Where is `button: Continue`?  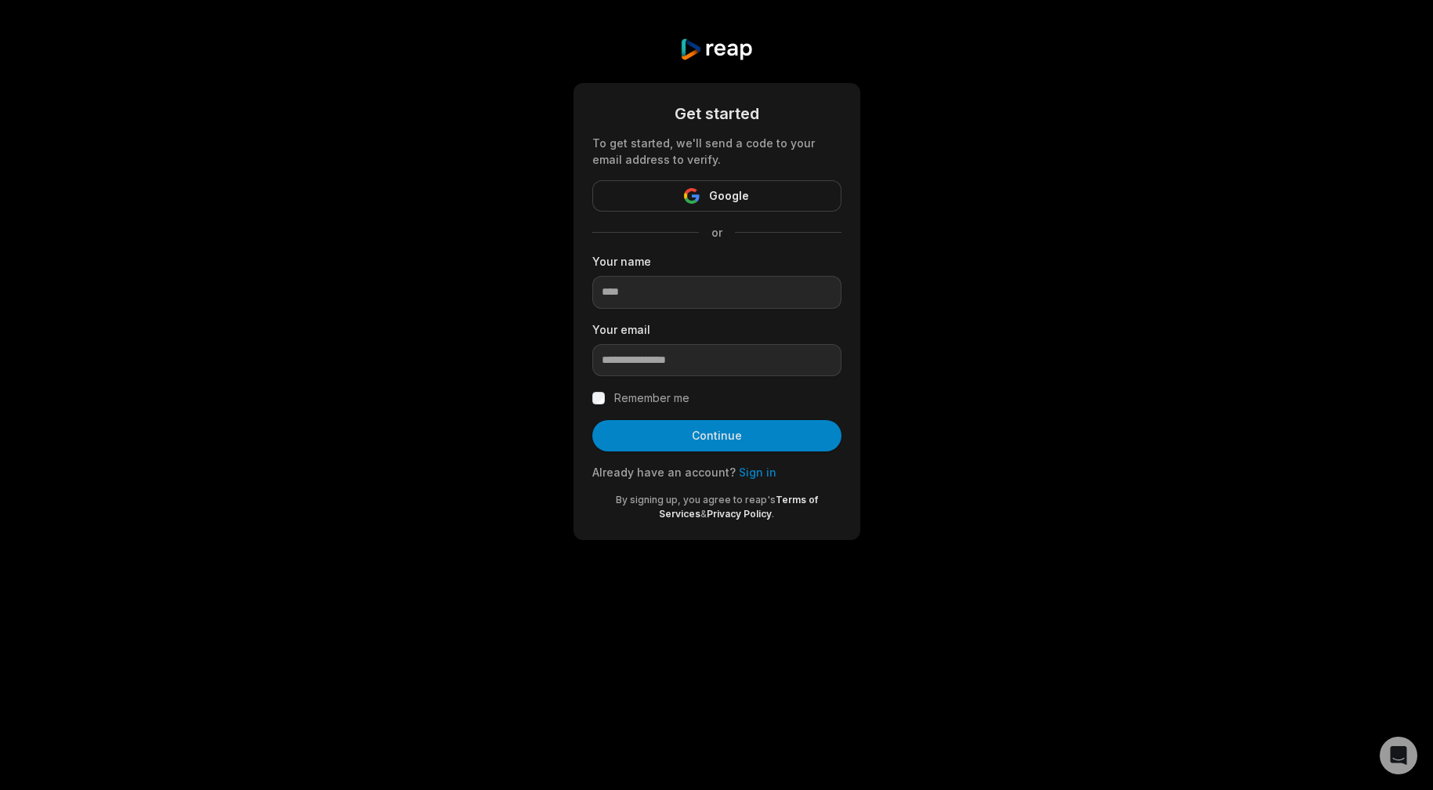
button: Continue is located at coordinates (717, 436).